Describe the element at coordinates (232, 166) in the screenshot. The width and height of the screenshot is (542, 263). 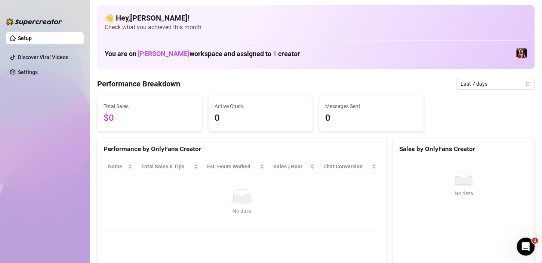
I see `div: Est. Hours Worked` at that location.